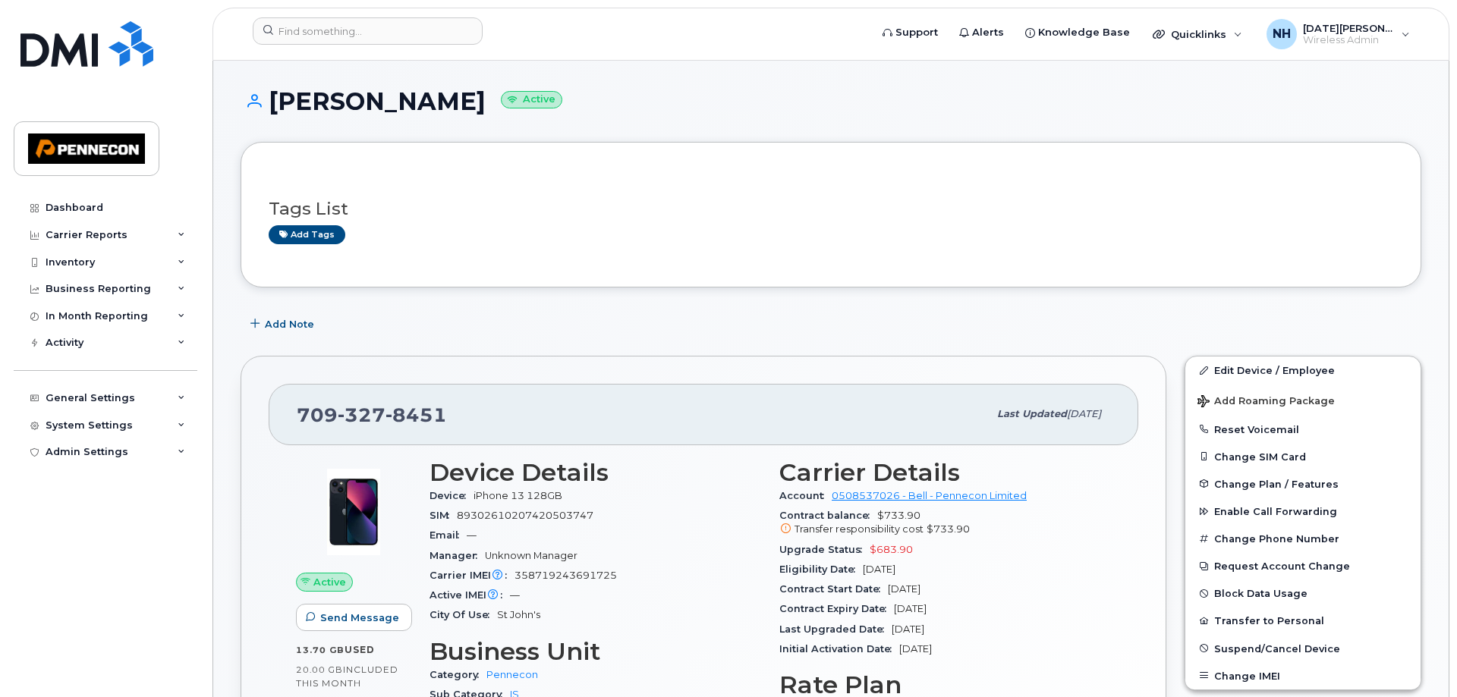 This screenshot has width=1457, height=697. I want to click on span: included this month, so click(347, 676).